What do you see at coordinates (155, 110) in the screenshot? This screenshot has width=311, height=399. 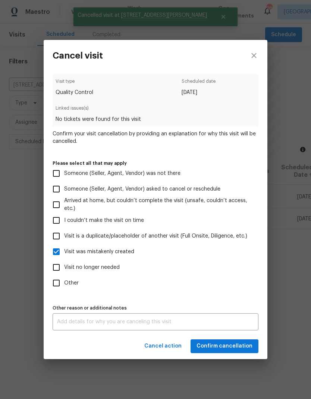 I see `span: Linked issues(s)` at bounding box center [155, 110].